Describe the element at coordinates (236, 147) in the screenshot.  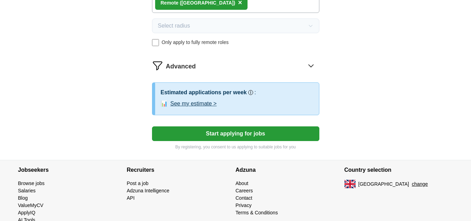
I see `p: By registering, you consent to us applying to suitable jobs for you` at that location.